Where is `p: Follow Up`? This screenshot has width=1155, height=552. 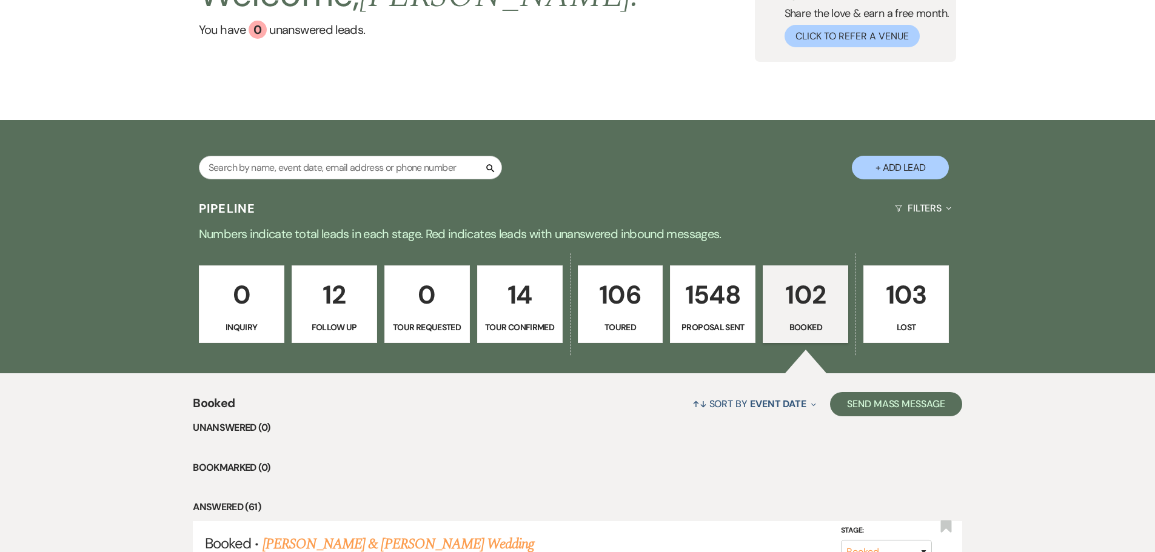
p: Follow Up is located at coordinates (334, 327).